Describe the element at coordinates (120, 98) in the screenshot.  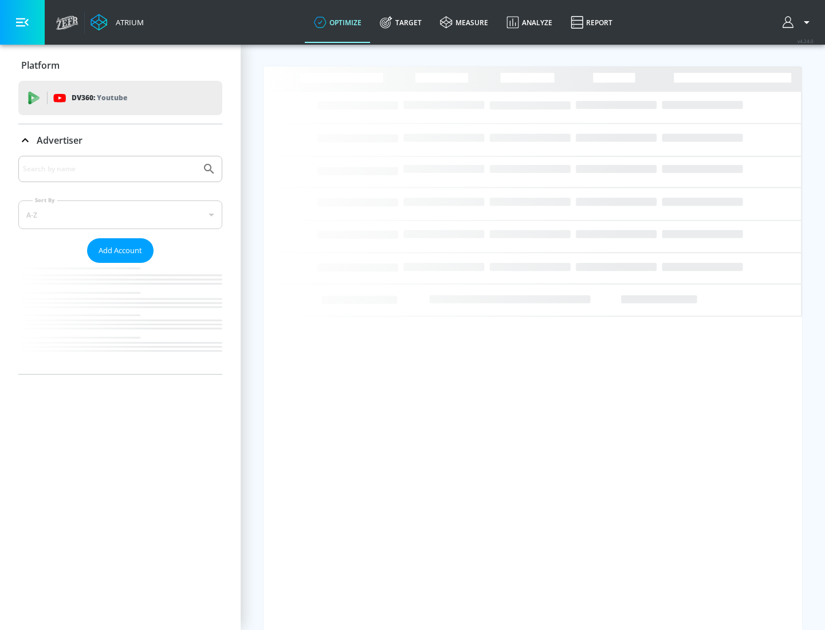
I see `div: DV360: Youtube` at that location.